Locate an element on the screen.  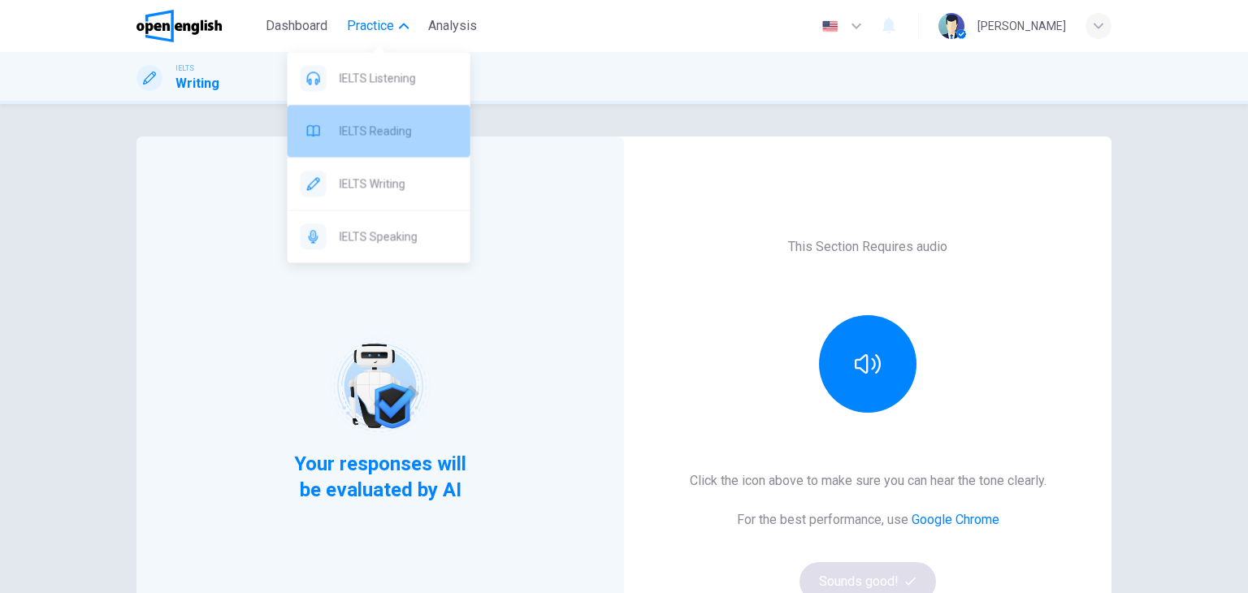
a: Dashboard is located at coordinates (297, 26).